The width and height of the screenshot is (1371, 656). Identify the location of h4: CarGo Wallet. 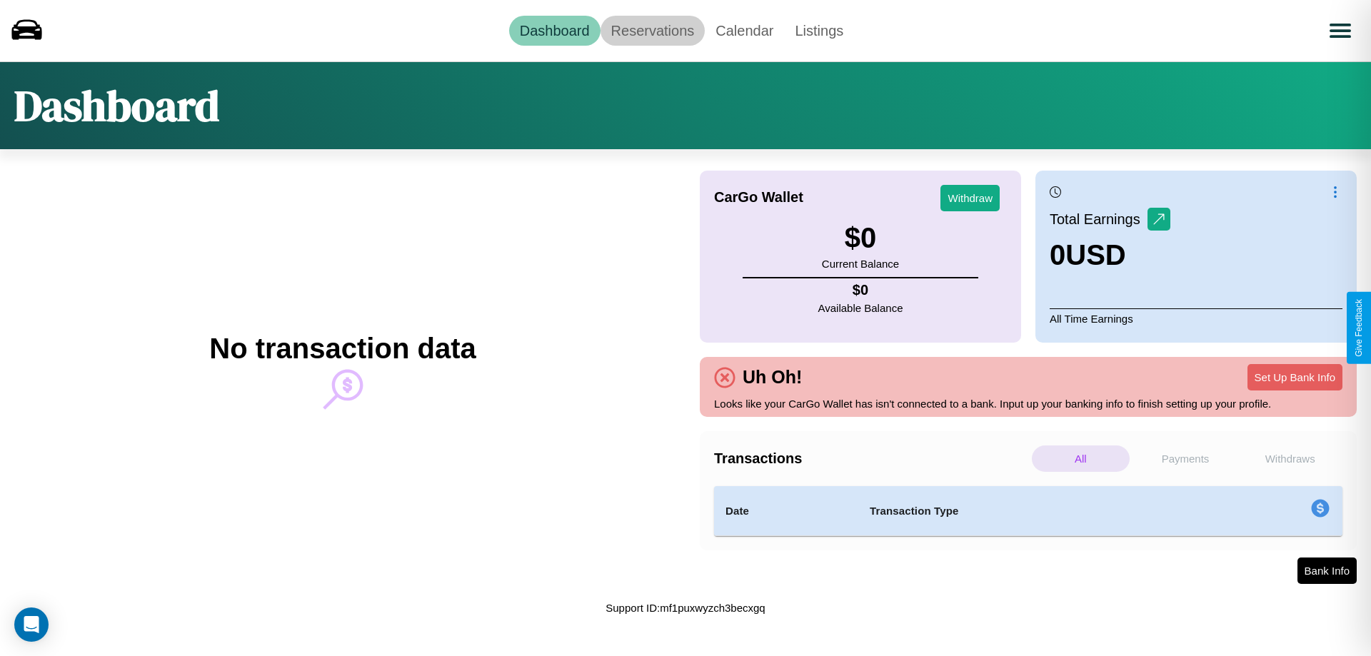
(758, 197).